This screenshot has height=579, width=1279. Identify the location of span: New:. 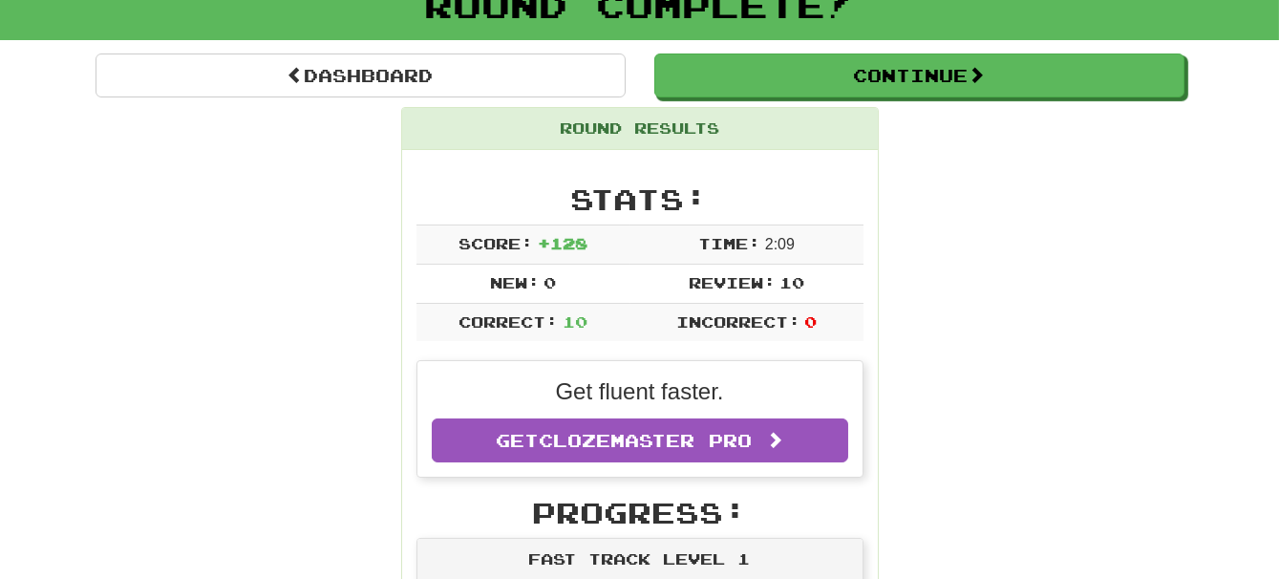
(515, 282).